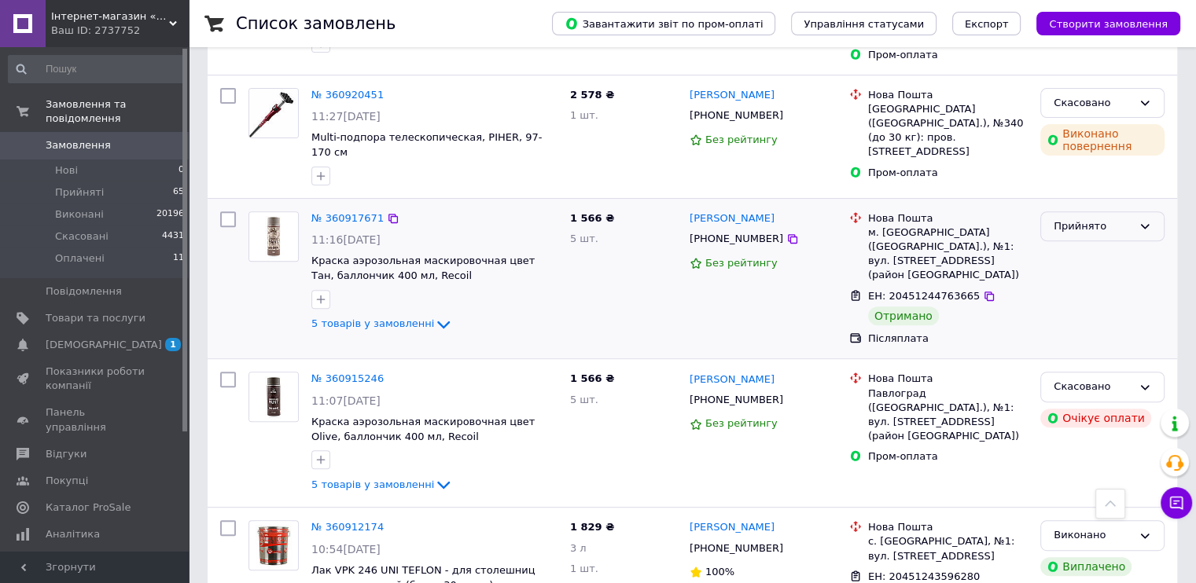 This screenshot has width=1196, height=583. Describe the element at coordinates (88, 508) in the screenshot. I see `span: Каталог ProSale` at that location.